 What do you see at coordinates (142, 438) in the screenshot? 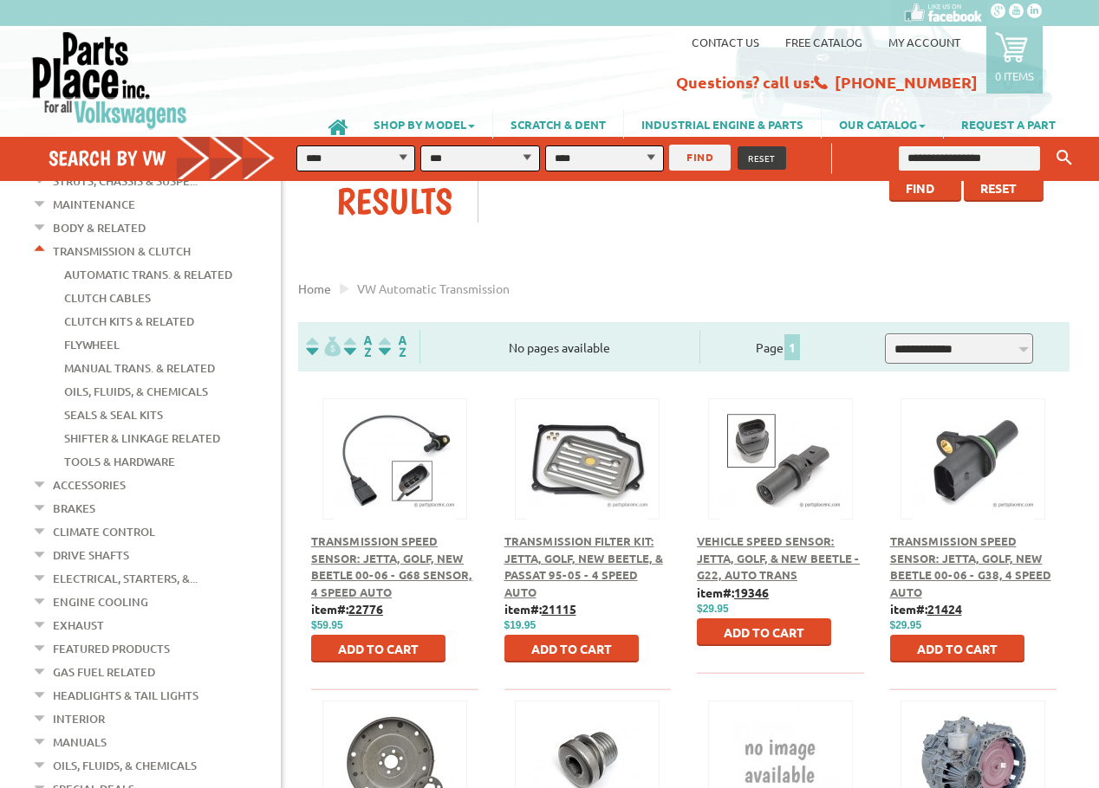
I see `a: Shifter & Linkage Related` at bounding box center [142, 438].